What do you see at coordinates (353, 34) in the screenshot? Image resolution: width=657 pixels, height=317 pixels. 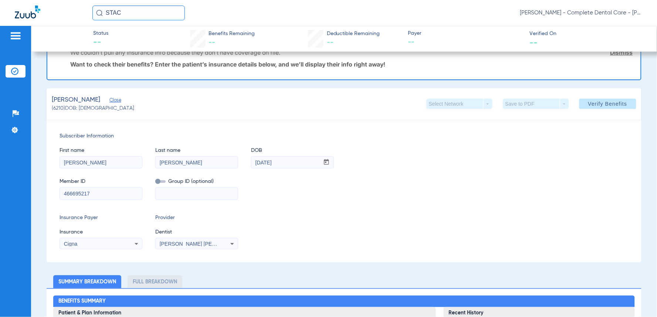 I see `span: Deductible Remaining` at bounding box center [353, 34].